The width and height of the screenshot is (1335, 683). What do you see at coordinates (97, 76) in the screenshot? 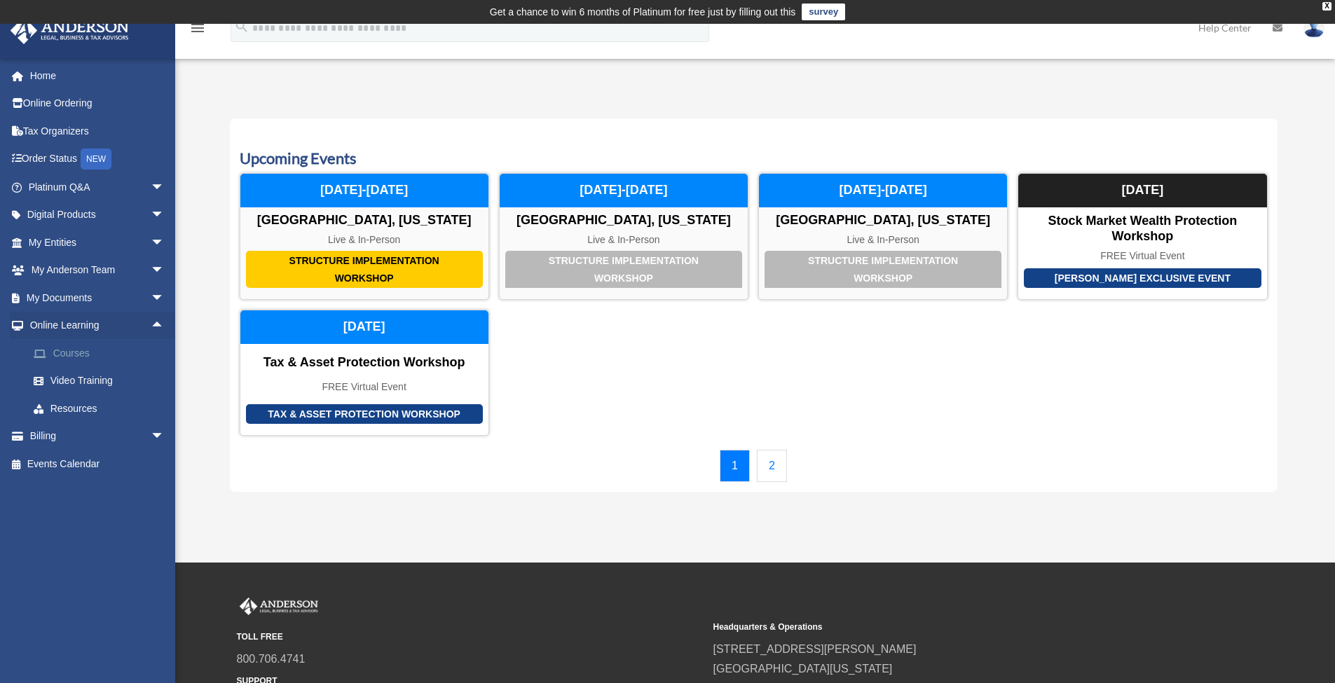
I see `a: Home` at bounding box center [97, 76].